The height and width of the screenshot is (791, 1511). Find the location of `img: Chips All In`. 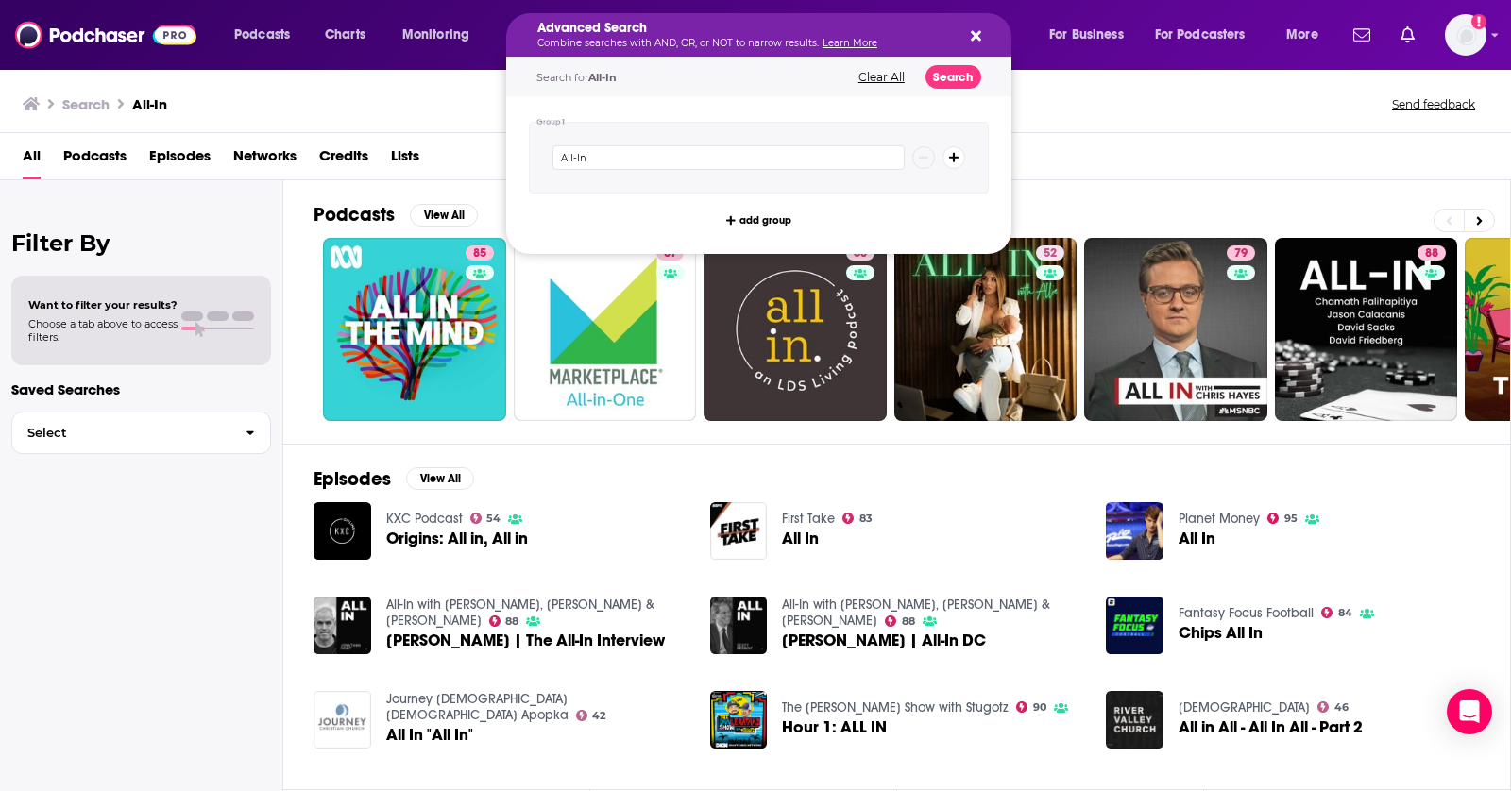

img: Chips All In is located at coordinates (1134, 625).